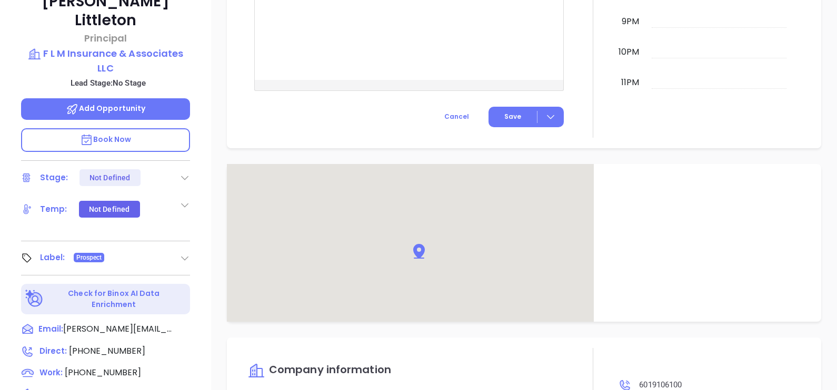 The height and width of the screenshot is (390, 837). Describe the element at coordinates (660, 385) in the screenshot. I see `span: 6019106100` at that location.